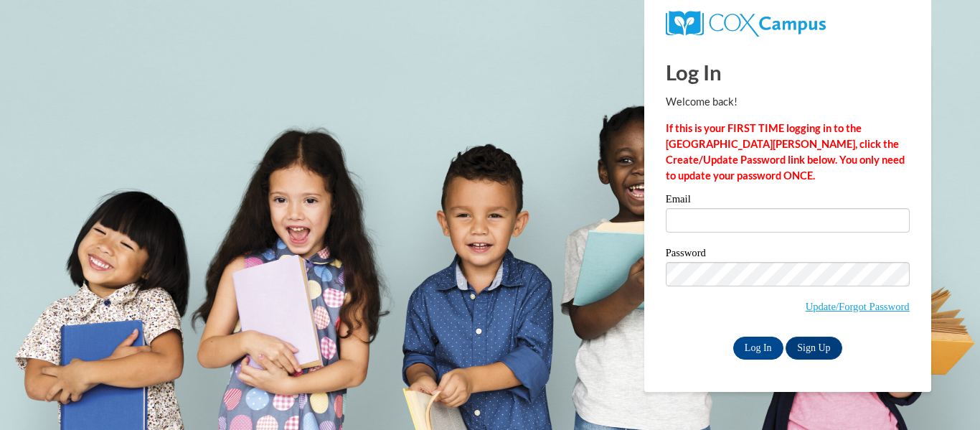 Image resolution: width=980 pixels, height=430 pixels. I want to click on img: COX Campus, so click(745, 24).